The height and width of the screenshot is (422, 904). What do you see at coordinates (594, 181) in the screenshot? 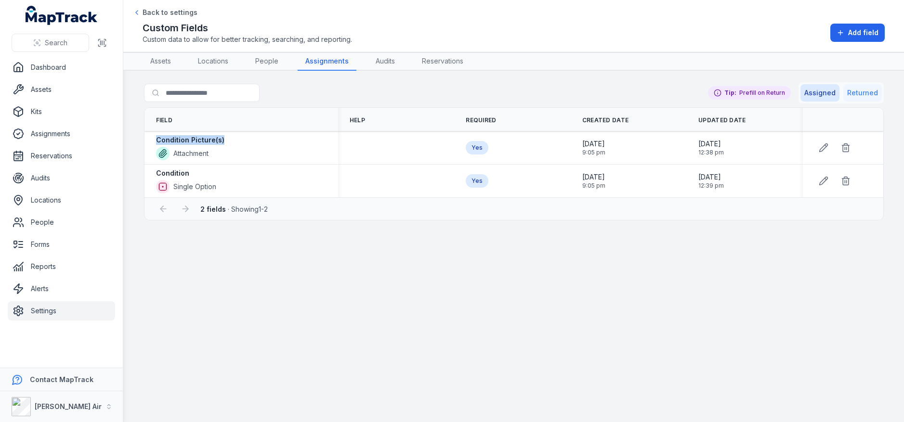
I see `time: 11/11/2024, 9:05:42 pm` at bounding box center [594, 181].